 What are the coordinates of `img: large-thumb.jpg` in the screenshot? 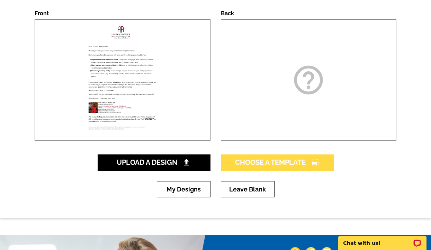 It's located at (122, 80).